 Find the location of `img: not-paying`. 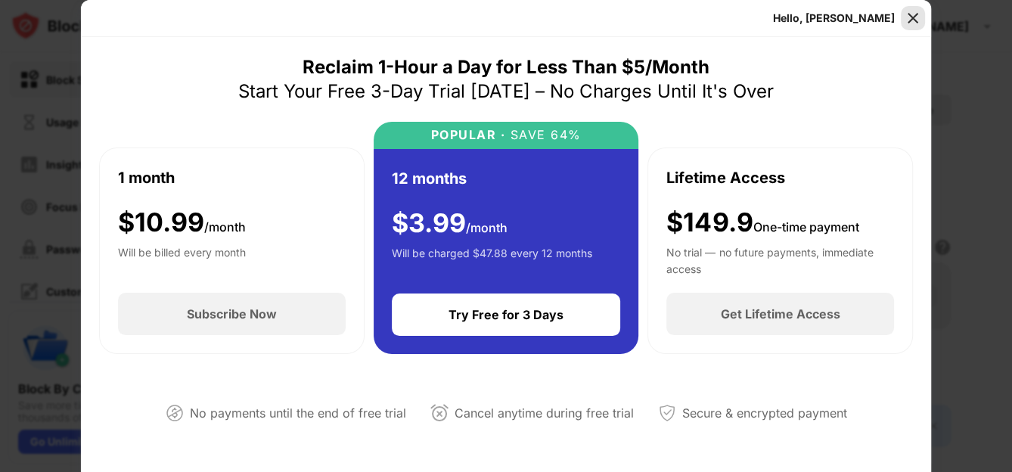

img: not-paying is located at coordinates (175, 413).